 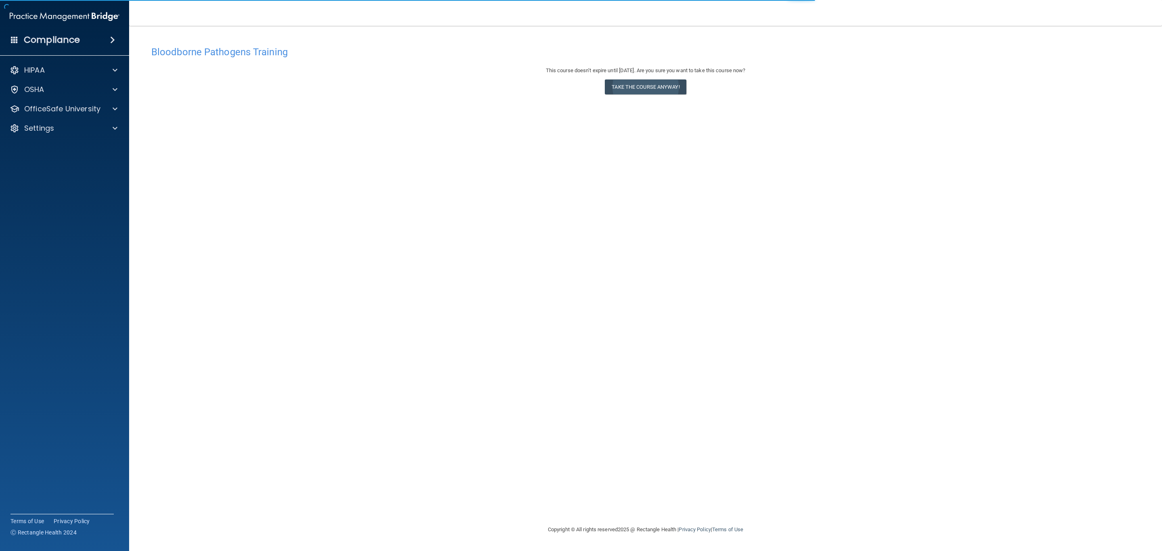 What do you see at coordinates (63, 70) in the screenshot?
I see `a: HIPAA` at bounding box center [63, 70].